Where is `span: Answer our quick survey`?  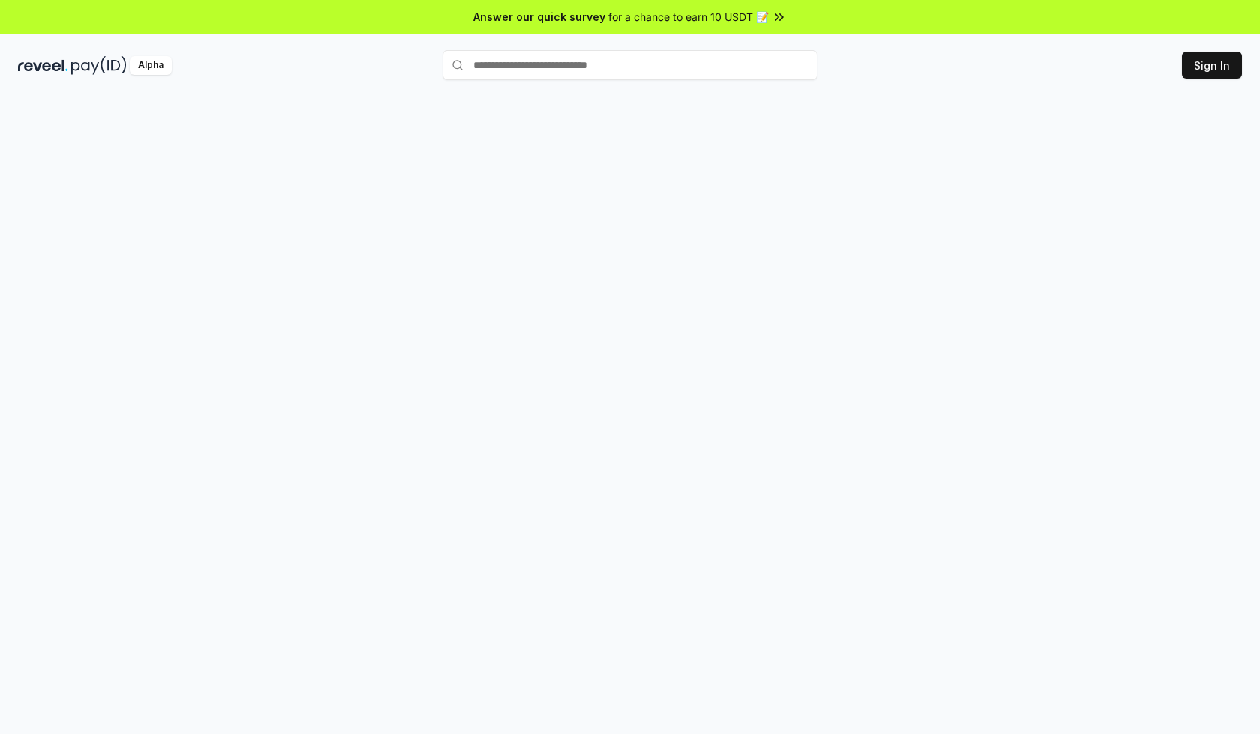 span: Answer our quick survey is located at coordinates (539, 16).